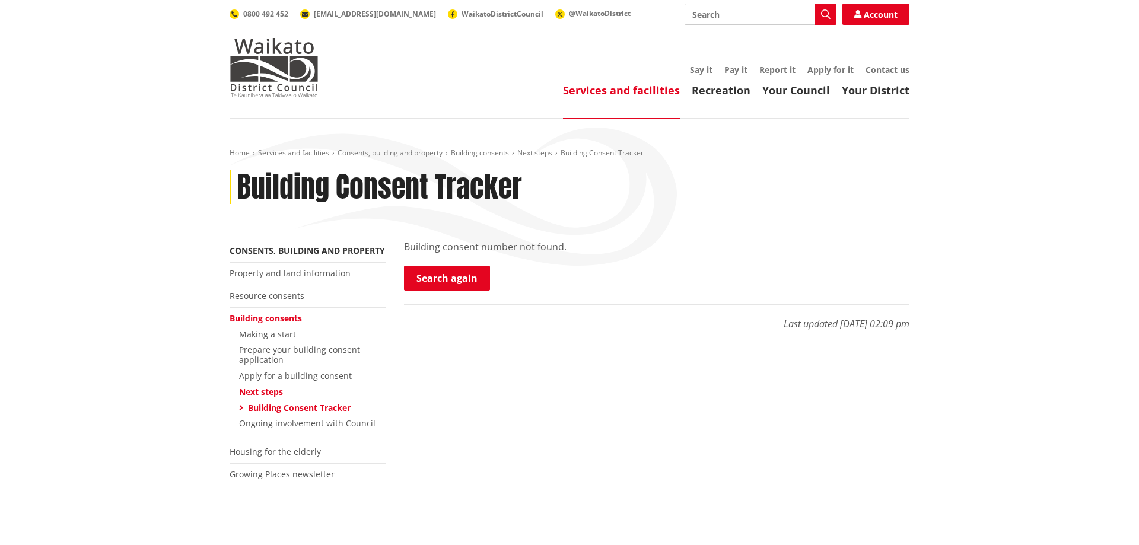 The height and width of the screenshot is (545, 1139). What do you see at coordinates (259, 14) in the screenshot?
I see `a: 0800 492 452` at bounding box center [259, 14].